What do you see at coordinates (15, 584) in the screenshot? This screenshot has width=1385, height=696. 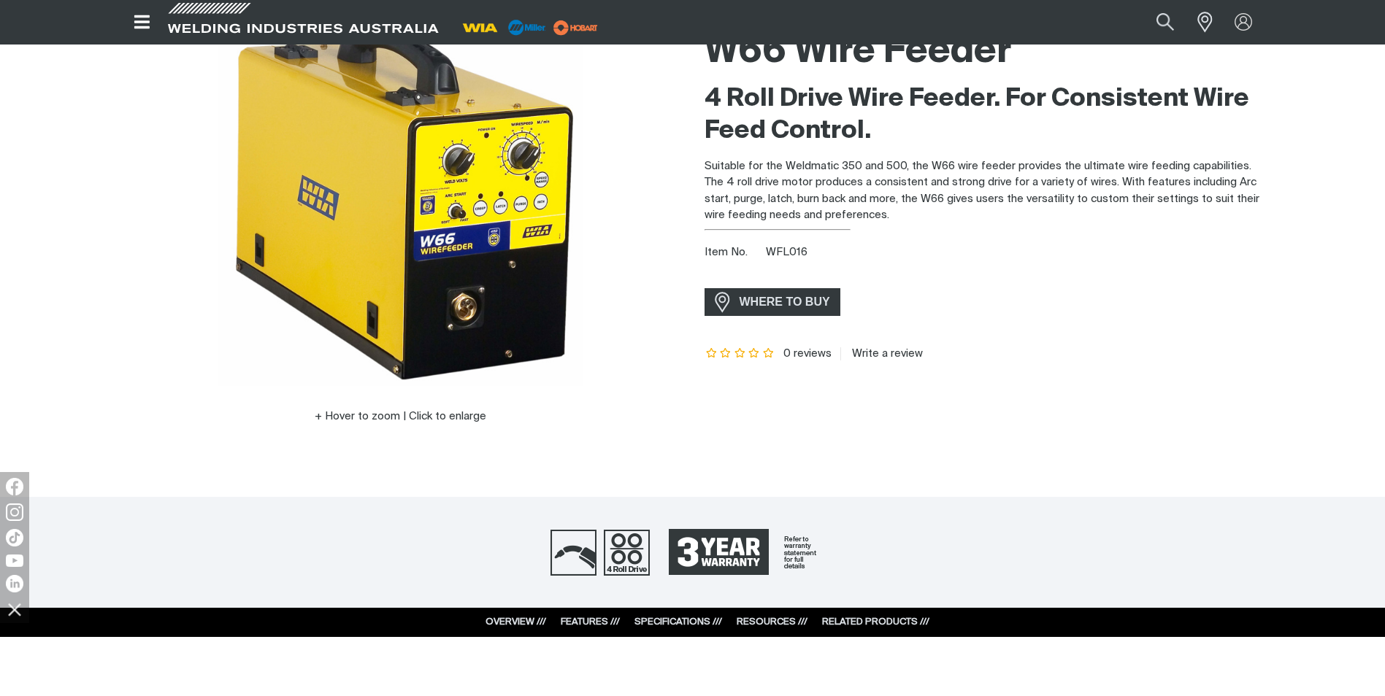 I see `img: LinkedIn` at bounding box center [15, 584].